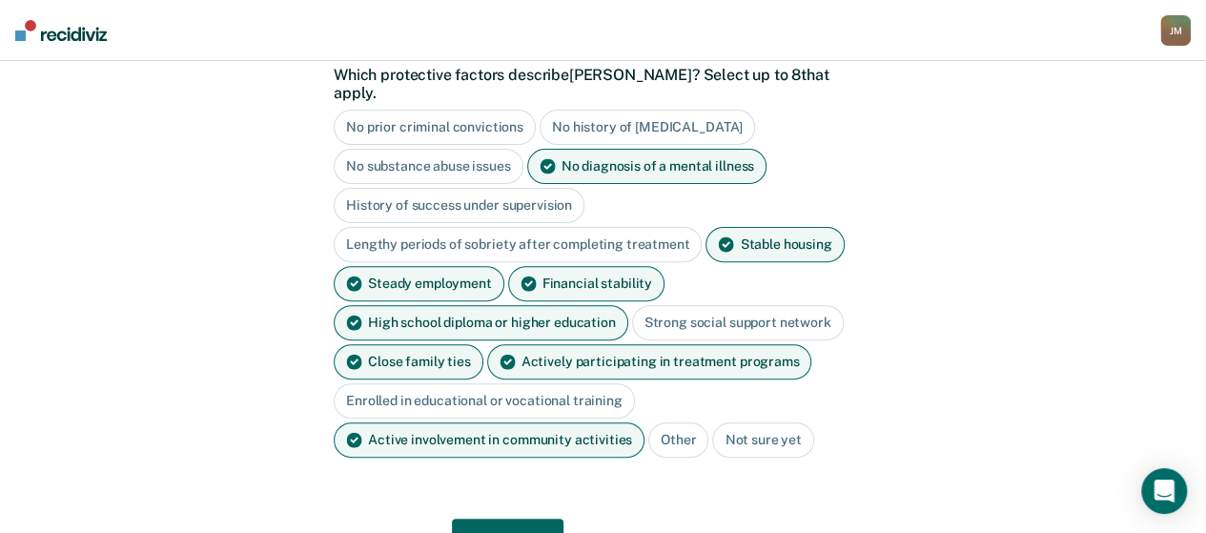 The image size is (1206, 533). What do you see at coordinates (61, 31) in the screenshot?
I see `img: Recidiviz` at bounding box center [61, 31].